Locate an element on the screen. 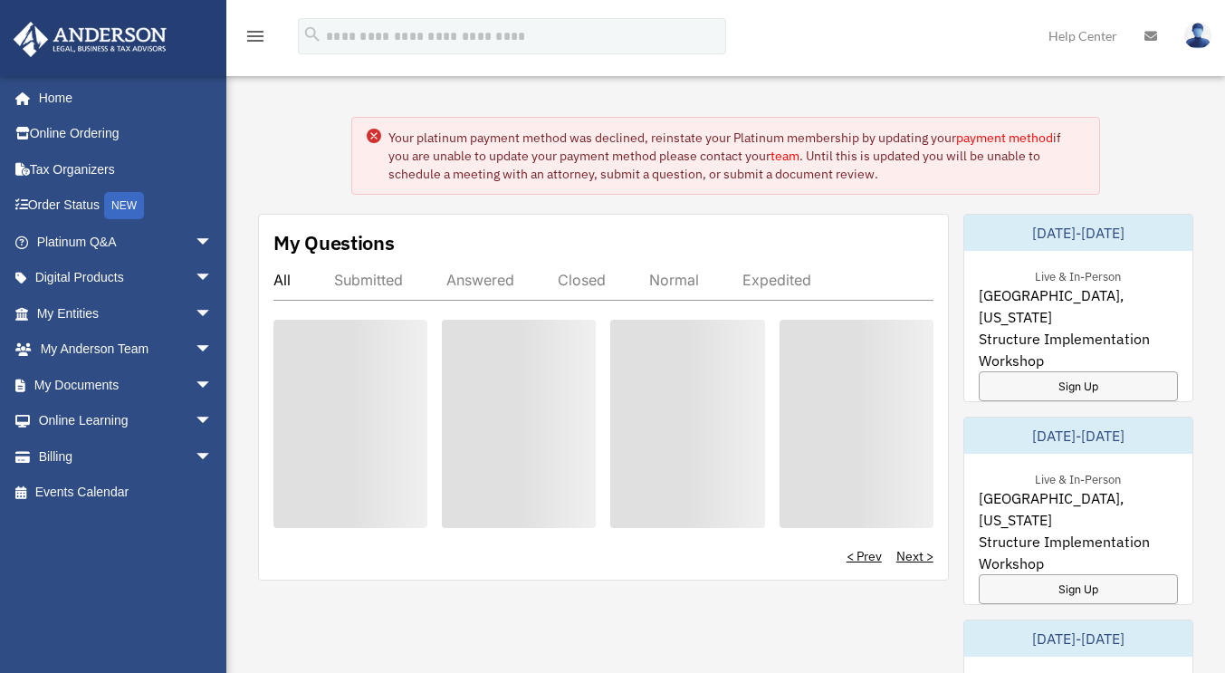 This screenshot has width=1225, height=673. a: Billingarrow_drop_down is located at coordinates (126, 456).